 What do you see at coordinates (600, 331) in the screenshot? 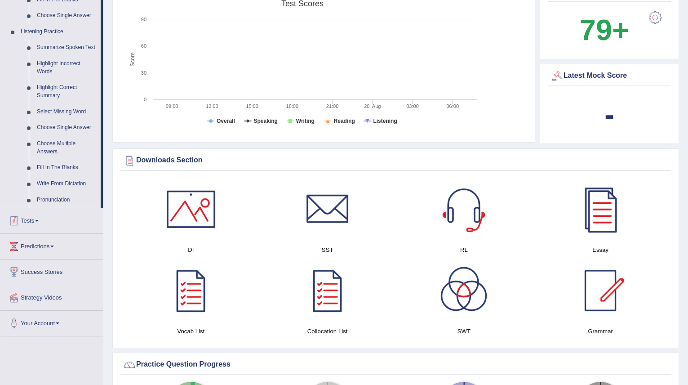
I see `h4: Grammar` at bounding box center [600, 331].